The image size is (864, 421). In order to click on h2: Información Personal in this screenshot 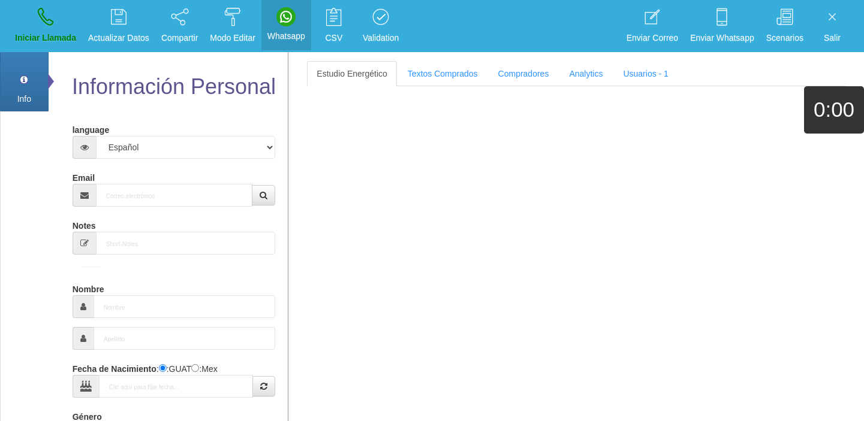, I will do `click(174, 87)`.